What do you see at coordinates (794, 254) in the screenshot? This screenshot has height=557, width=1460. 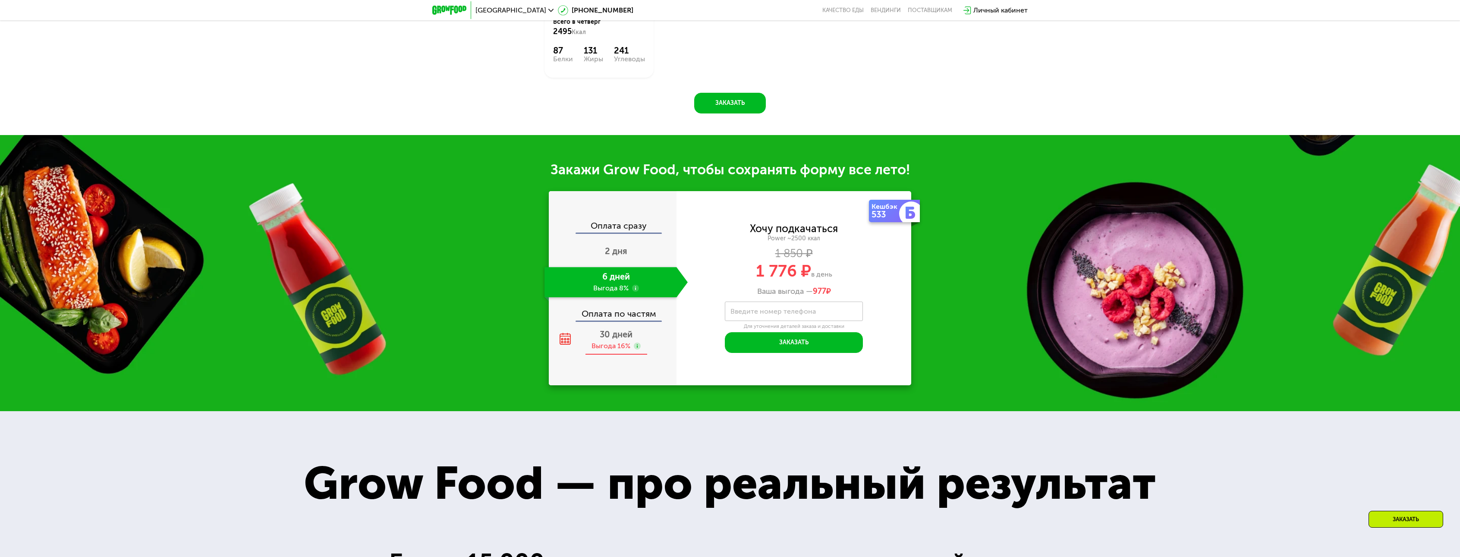 I see `div: 1 850 ₽` at bounding box center [794, 254].